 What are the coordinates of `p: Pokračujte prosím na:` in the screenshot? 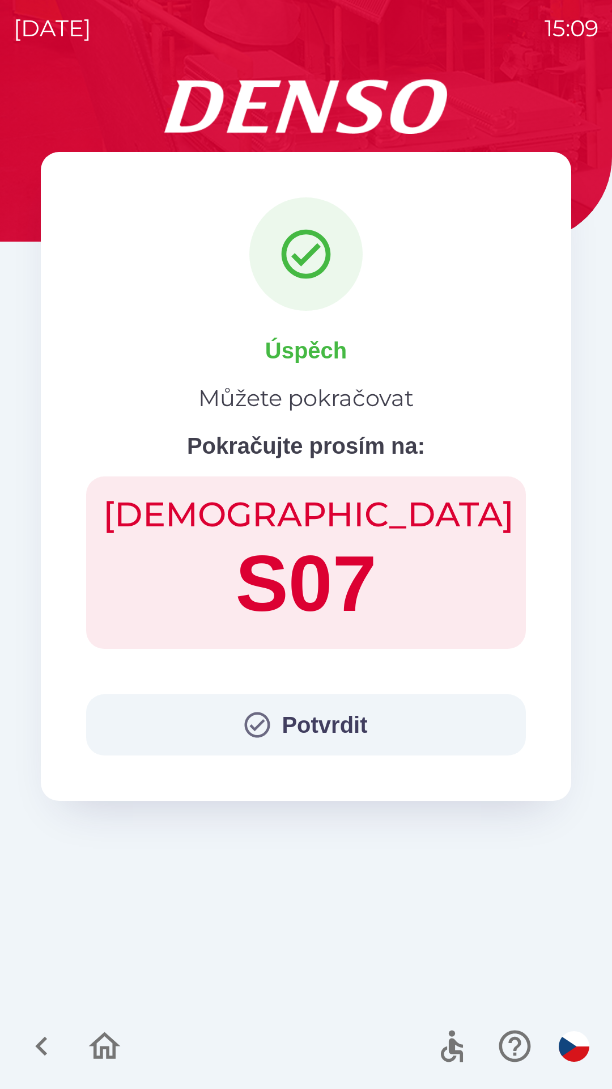 It's located at (306, 446).